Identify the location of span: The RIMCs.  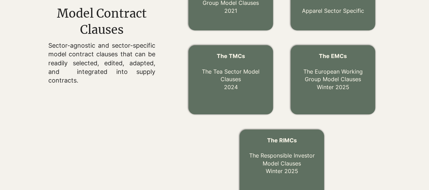
(282, 140).